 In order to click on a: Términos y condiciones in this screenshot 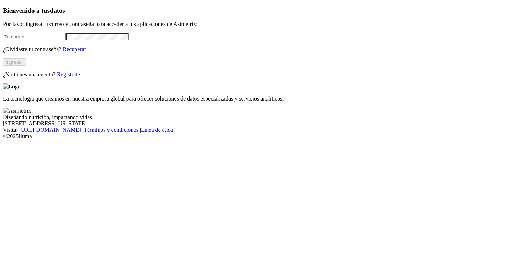, I will do `click(111, 130)`.